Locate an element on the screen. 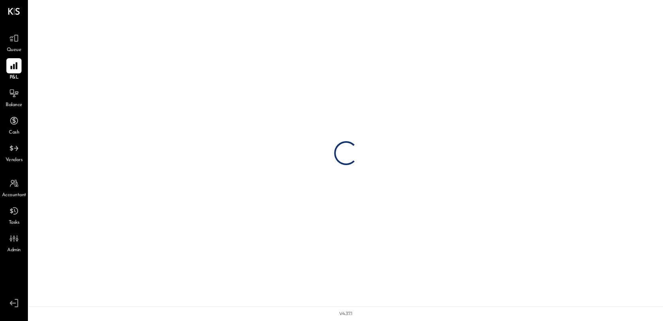  a: P&L is located at coordinates (14, 70).